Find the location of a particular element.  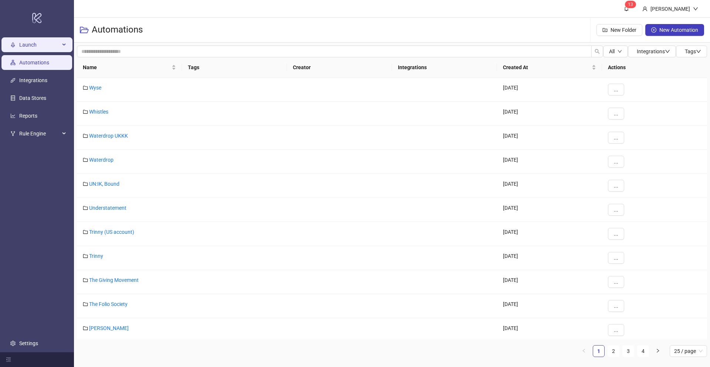

button: left is located at coordinates (584, 351).